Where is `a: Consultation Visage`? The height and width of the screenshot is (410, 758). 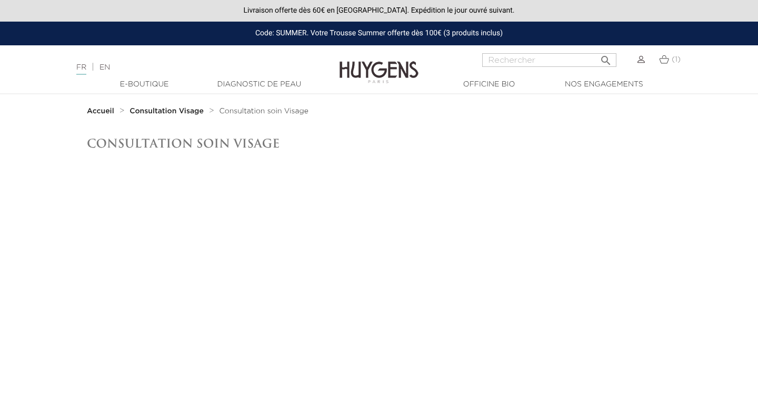
a: Consultation Visage is located at coordinates (168, 111).